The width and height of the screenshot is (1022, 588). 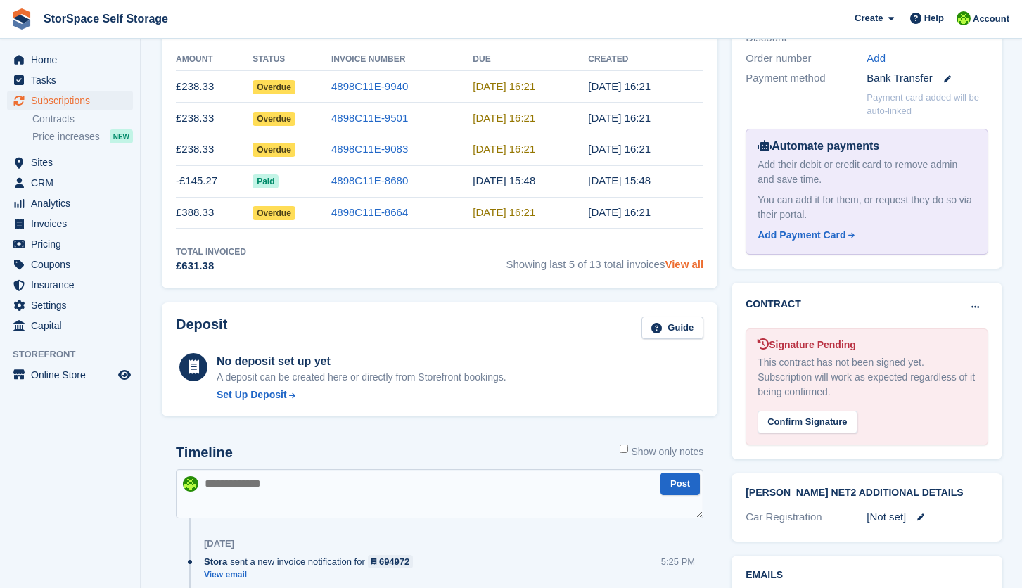 I want to click on a: 4898C11E-8680, so click(x=369, y=180).